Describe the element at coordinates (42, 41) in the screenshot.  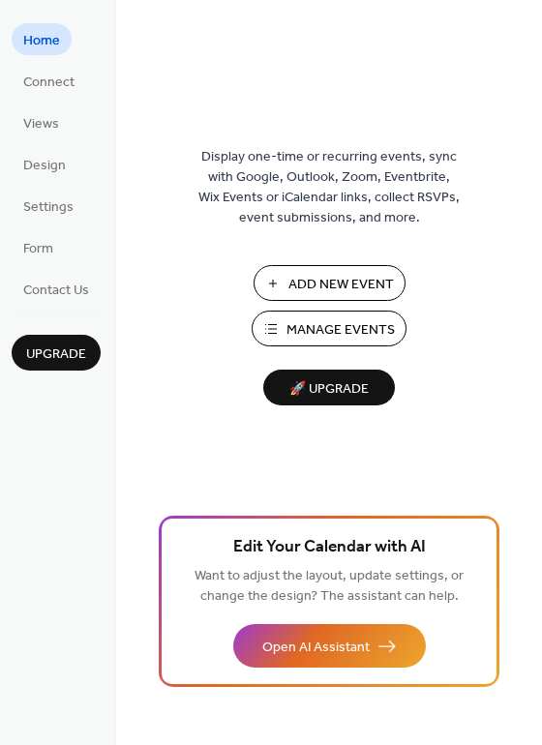
I see `span: Home` at that location.